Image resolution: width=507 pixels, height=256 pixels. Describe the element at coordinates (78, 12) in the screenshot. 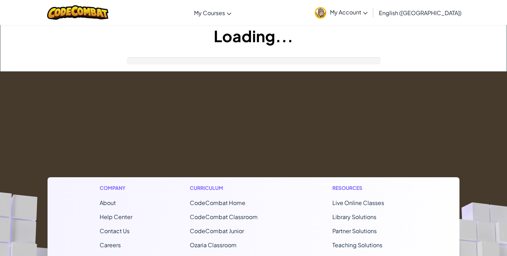

I see `a: CodeCombat logo` at that location.